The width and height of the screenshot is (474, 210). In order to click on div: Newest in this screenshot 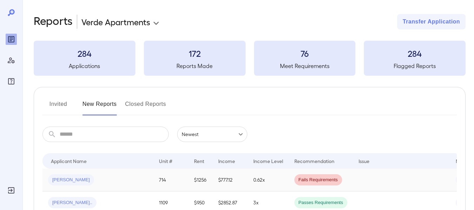, I will do `click(212, 134)`.